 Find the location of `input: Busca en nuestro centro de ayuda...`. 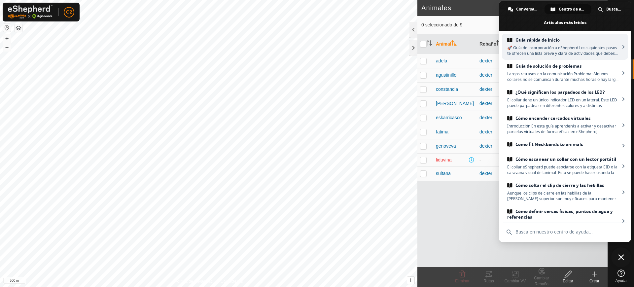

input: Busca en nuestro centro de ayuda... is located at coordinates (565, 232).